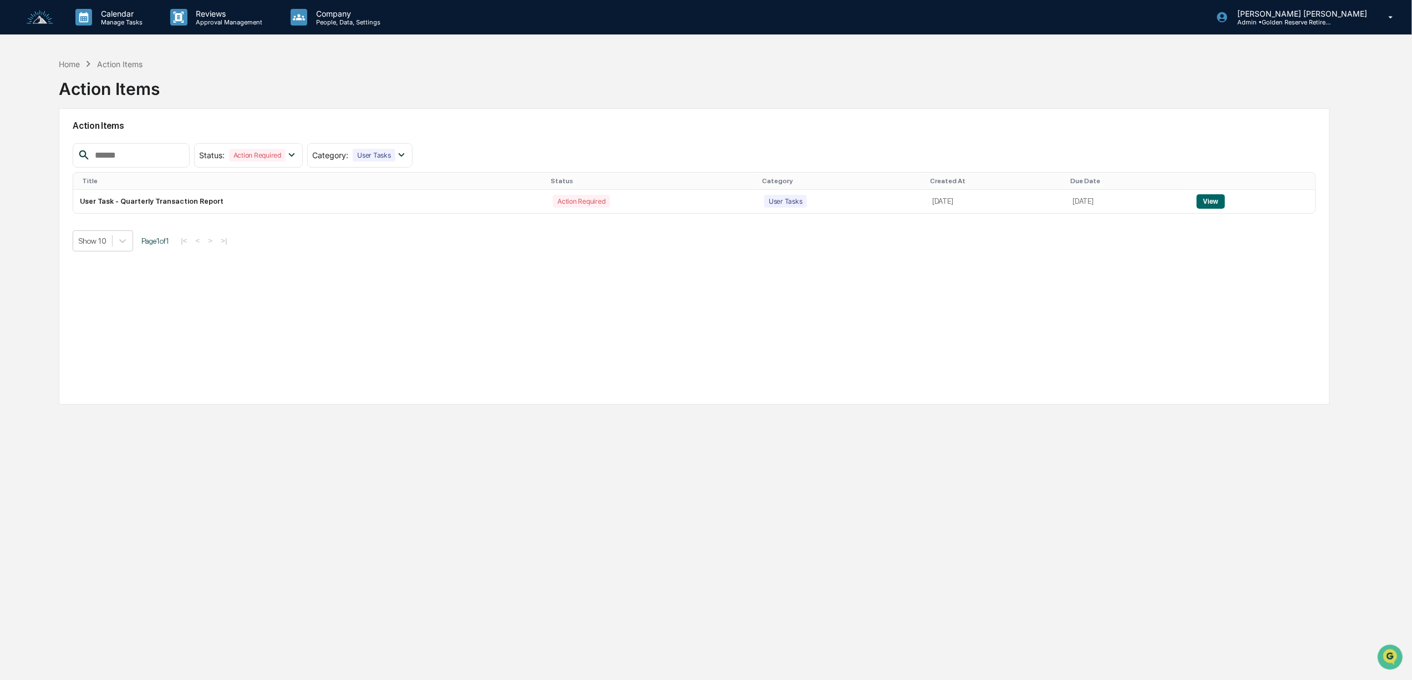 Image resolution: width=1412 pixels, height=680 pixels. I want to click on p: How can we help?, so click(107, 33).